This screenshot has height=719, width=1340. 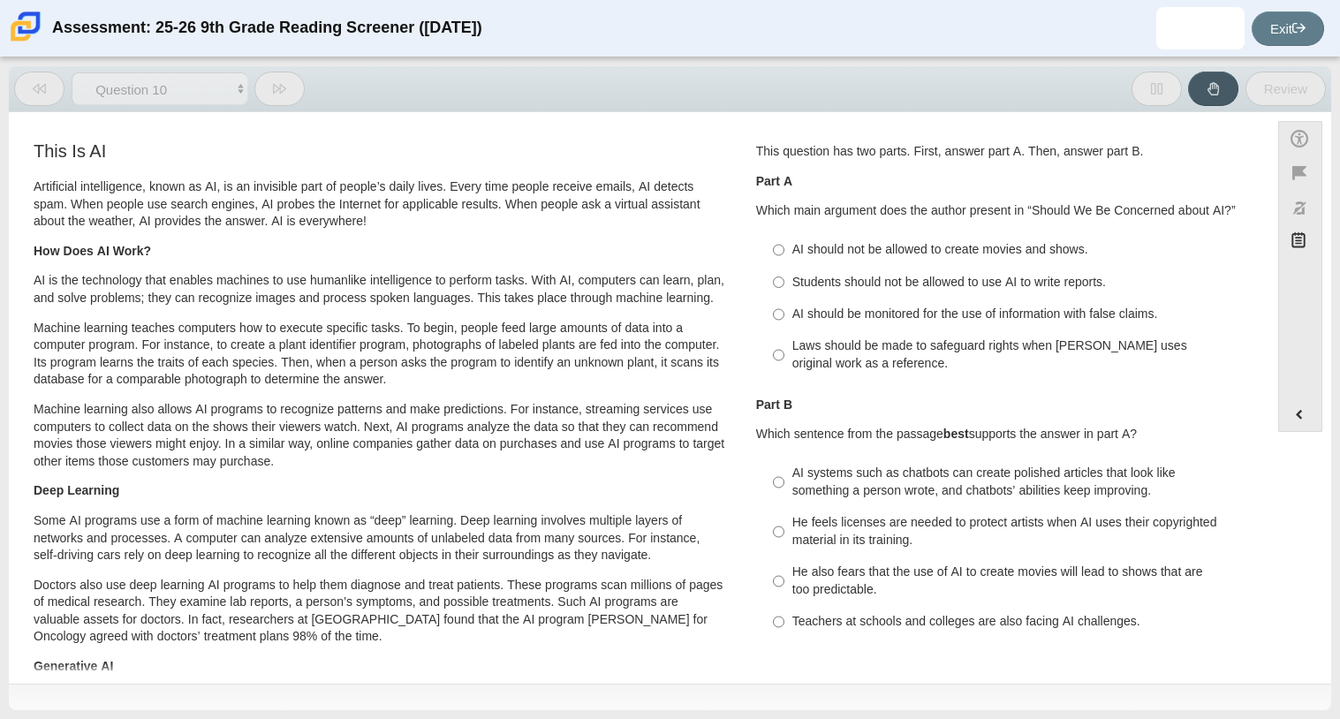 I want to click on button: Open Accessibility Menu, so click(x=1300, y=138).